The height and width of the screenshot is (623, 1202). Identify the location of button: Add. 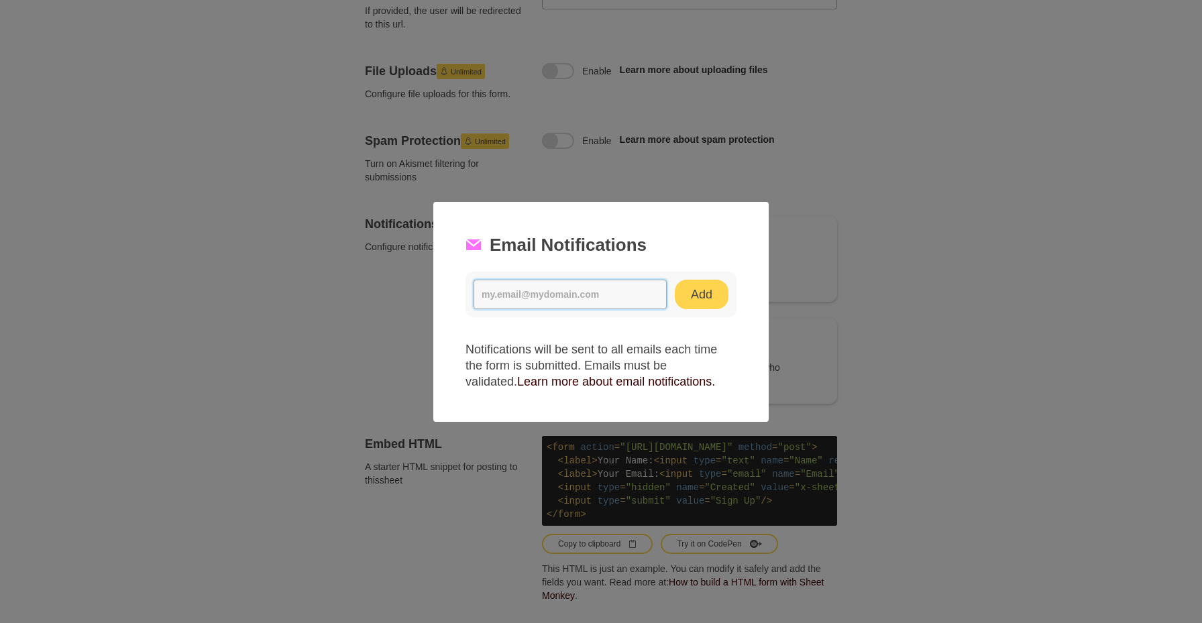
(701, 294).